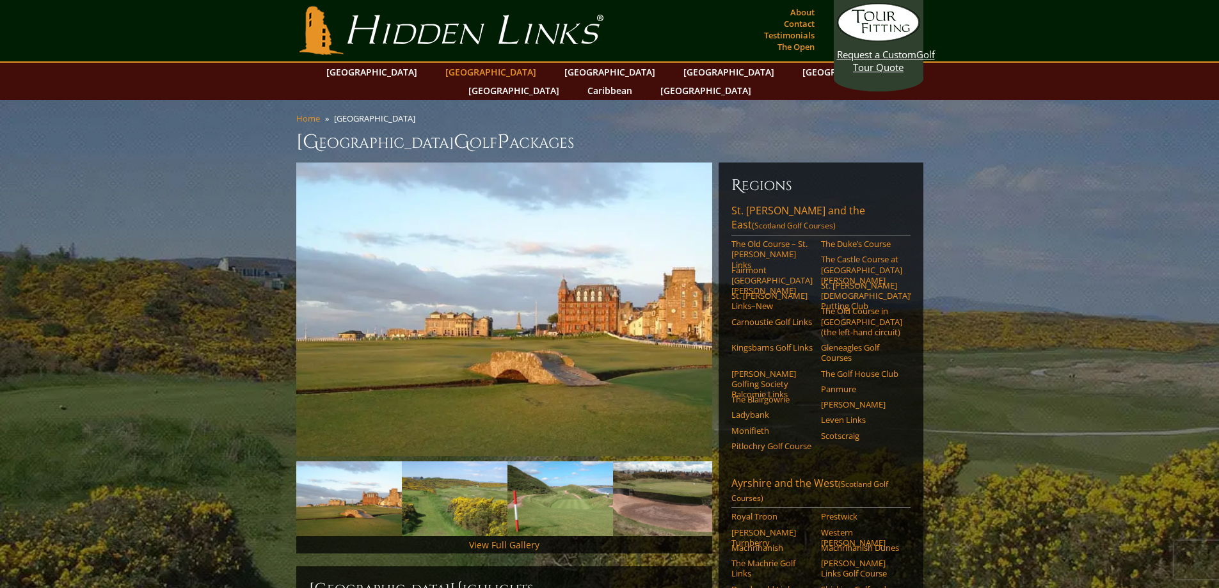 This screenshot has width=1219, height=588. What do you see at coordinates (876, 54) in the screenshot?
I see `span: Request a Custom` at bounding box center [876, 54].